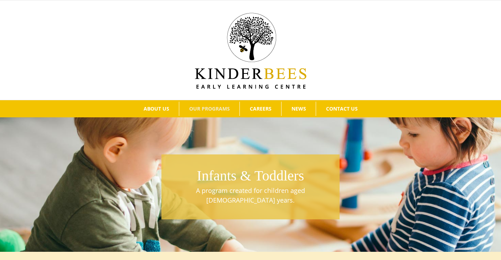 The width and height of the screenshot is (501, 260). Describe the element at coordinates (261, 109) in the screenshot. I see `a: CAREERS` at that location.